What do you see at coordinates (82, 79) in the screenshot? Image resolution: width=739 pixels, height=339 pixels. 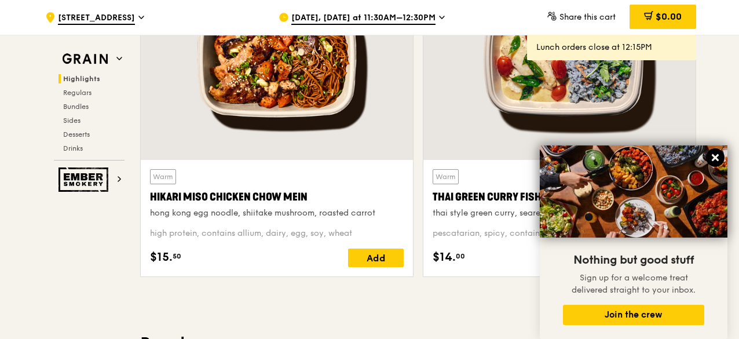 I see `span: Highlights` at bounding box center [82, 79].